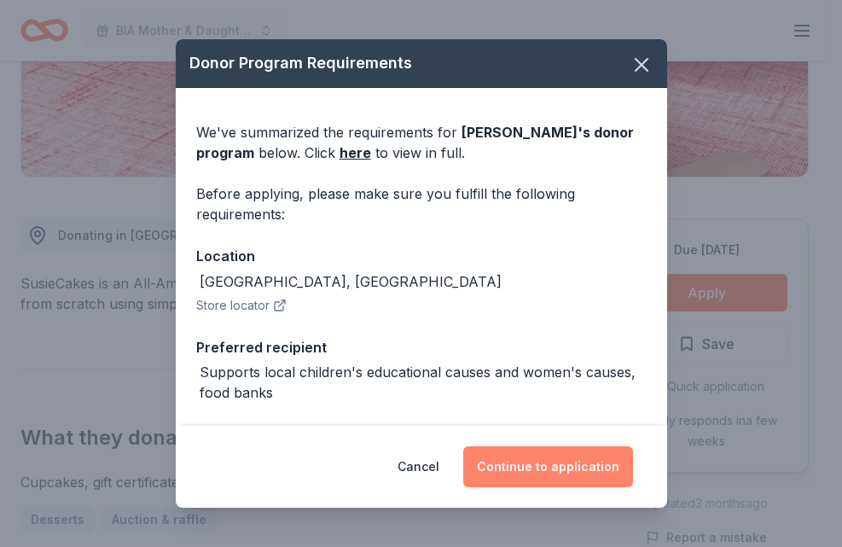 This screenshot has height=547, width=842. What do you see at coordinates (421, 434) in the screenshot?
I see `div: Legal` at bounding box center [421, 434].